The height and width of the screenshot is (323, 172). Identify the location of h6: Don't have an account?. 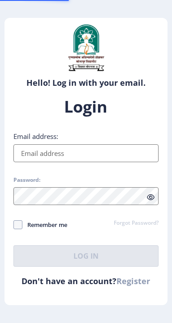
(86, 281).